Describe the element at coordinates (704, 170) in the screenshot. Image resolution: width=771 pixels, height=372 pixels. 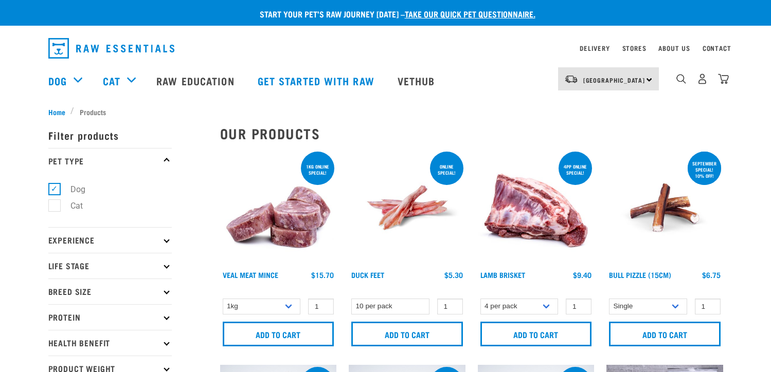
I see `div: September special! 10% off!` at that location.